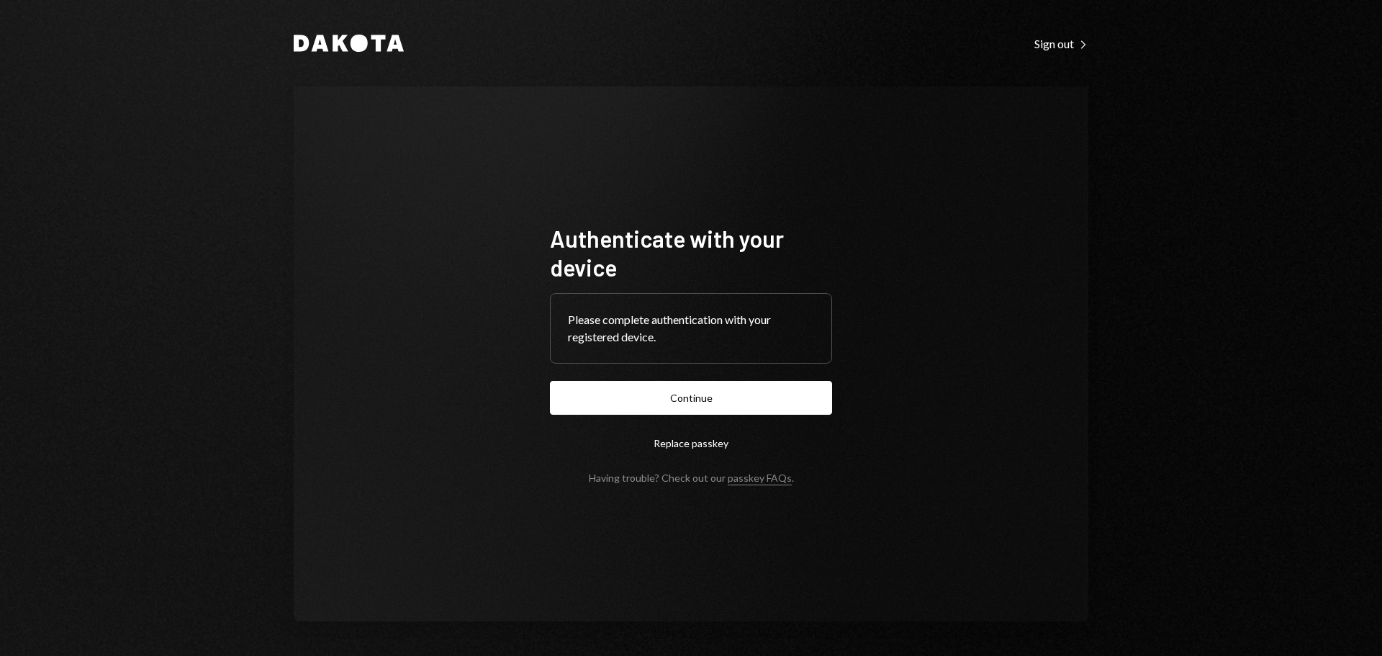 The width and height of the screenshot is (1382, 656). What do you see at coordinates (1061, 43) in the screenshot?
I see `a: Sign out` at bounding box center [1061, 43].